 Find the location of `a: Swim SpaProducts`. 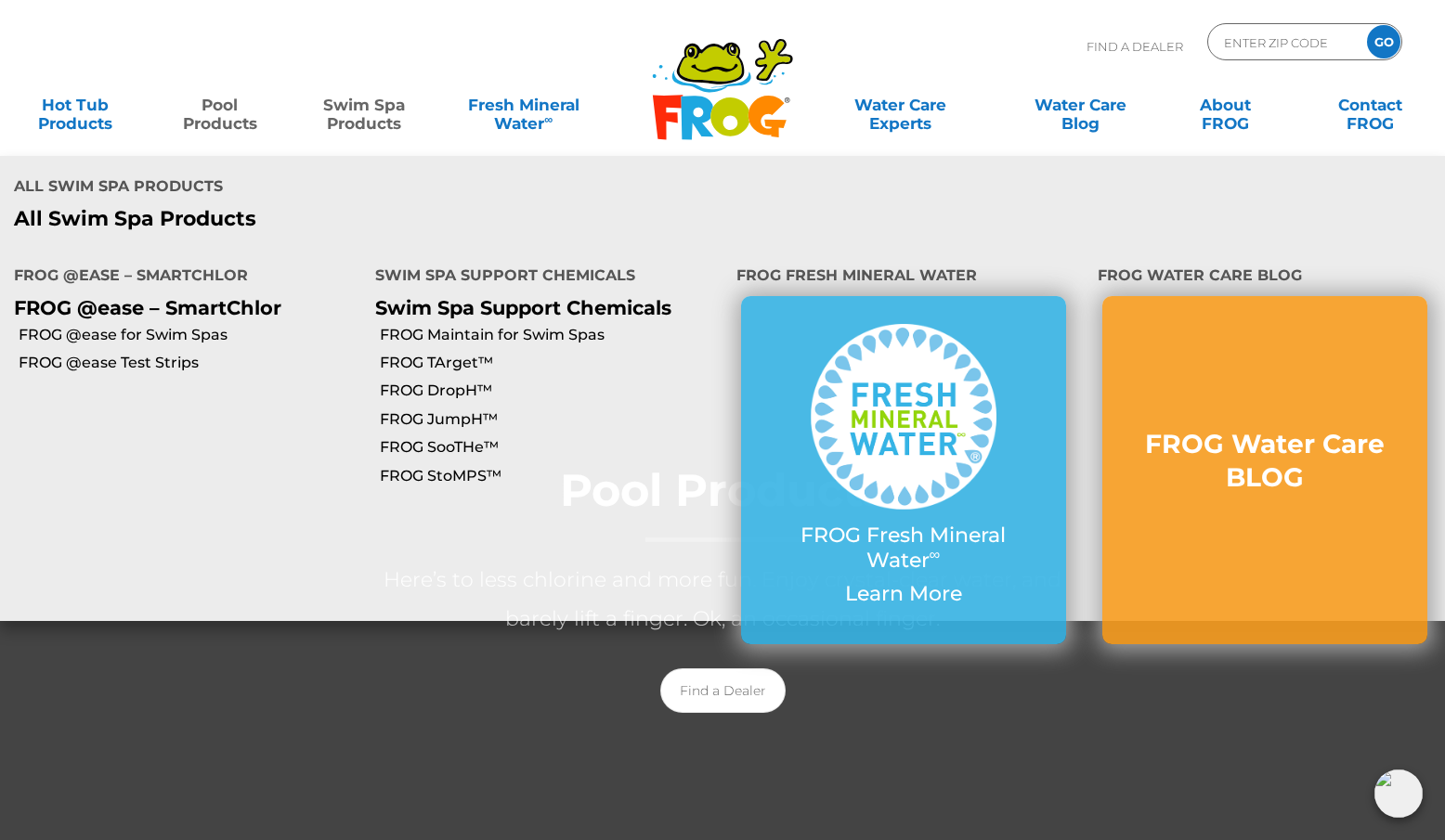

a: Swim SpaProducts is located at coordinates (364, 105).